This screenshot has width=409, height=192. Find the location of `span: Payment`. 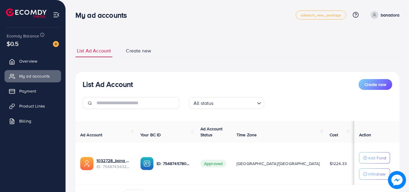

span: Payment is located at coordinates (28, 91).